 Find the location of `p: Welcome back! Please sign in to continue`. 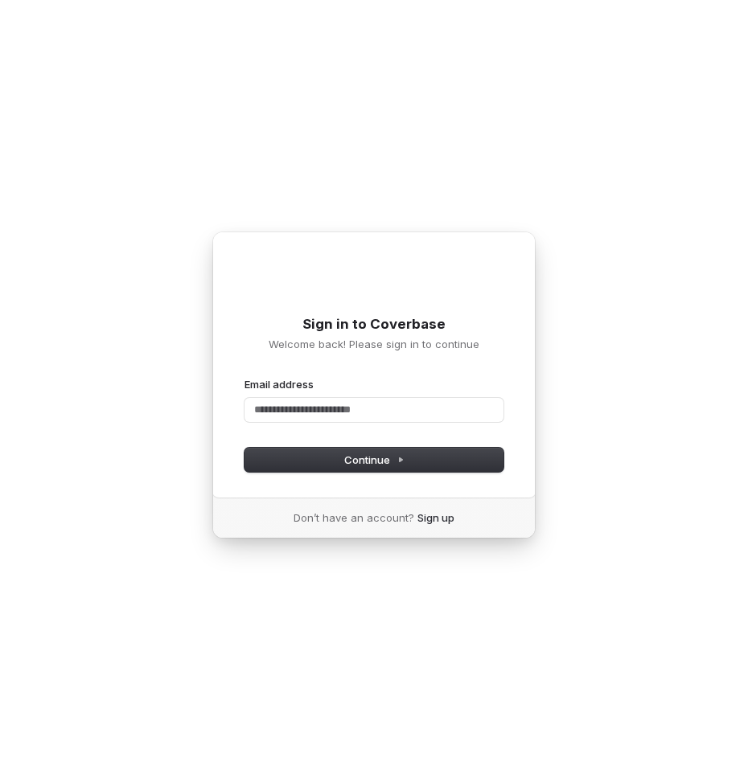

p: Welcome back! Please sign in to continue is located at coordinates (374, 344).